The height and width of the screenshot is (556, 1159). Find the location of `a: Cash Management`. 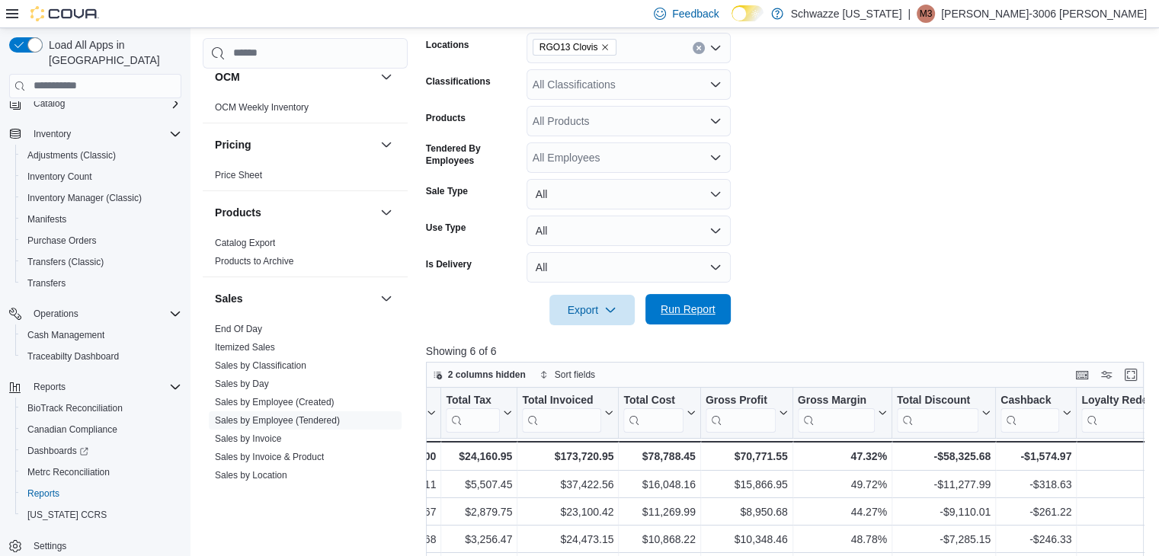

a: Cash Management is located at coordinates (66, 335).